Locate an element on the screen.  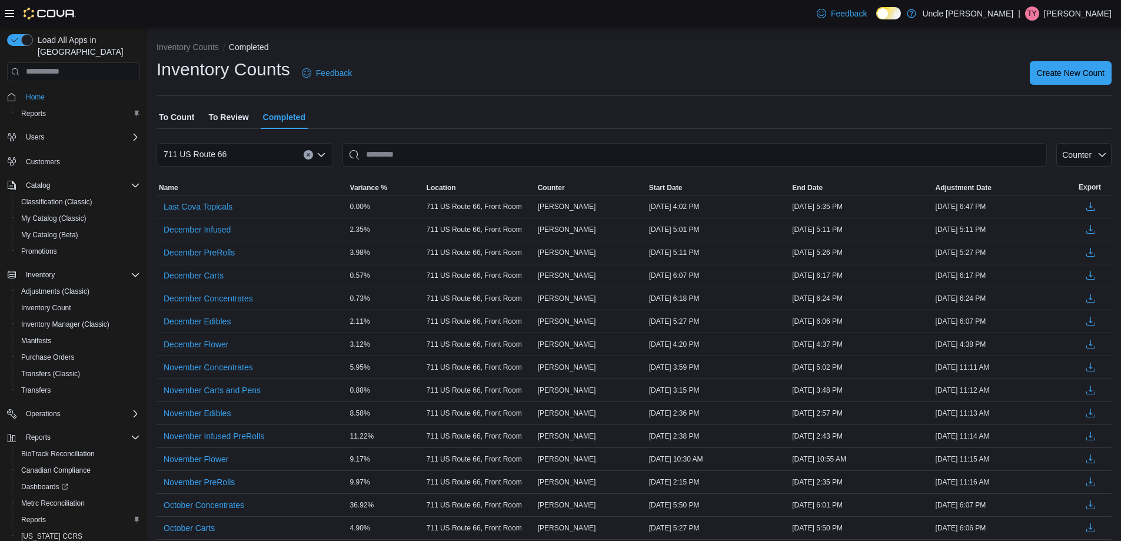
a: Canadian Compliance is located at coordinates (56, 470).